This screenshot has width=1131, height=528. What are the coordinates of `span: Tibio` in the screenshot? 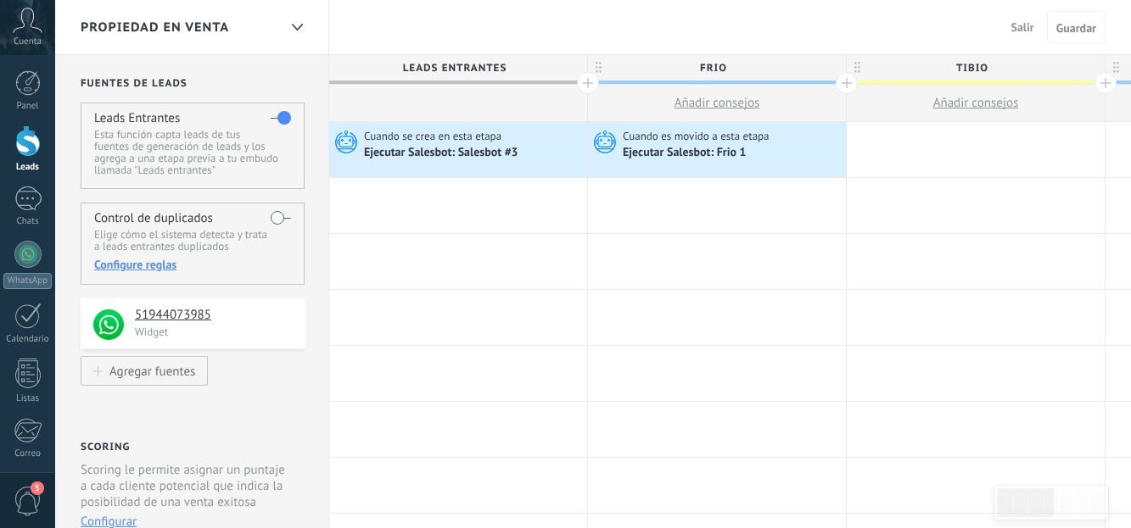 It's located at (971, 68).